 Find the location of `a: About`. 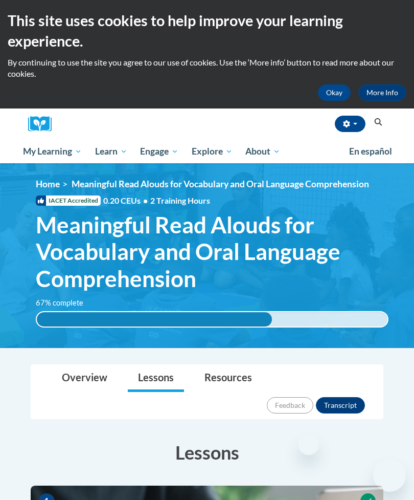

a: About is located at coordinates (264, 151).